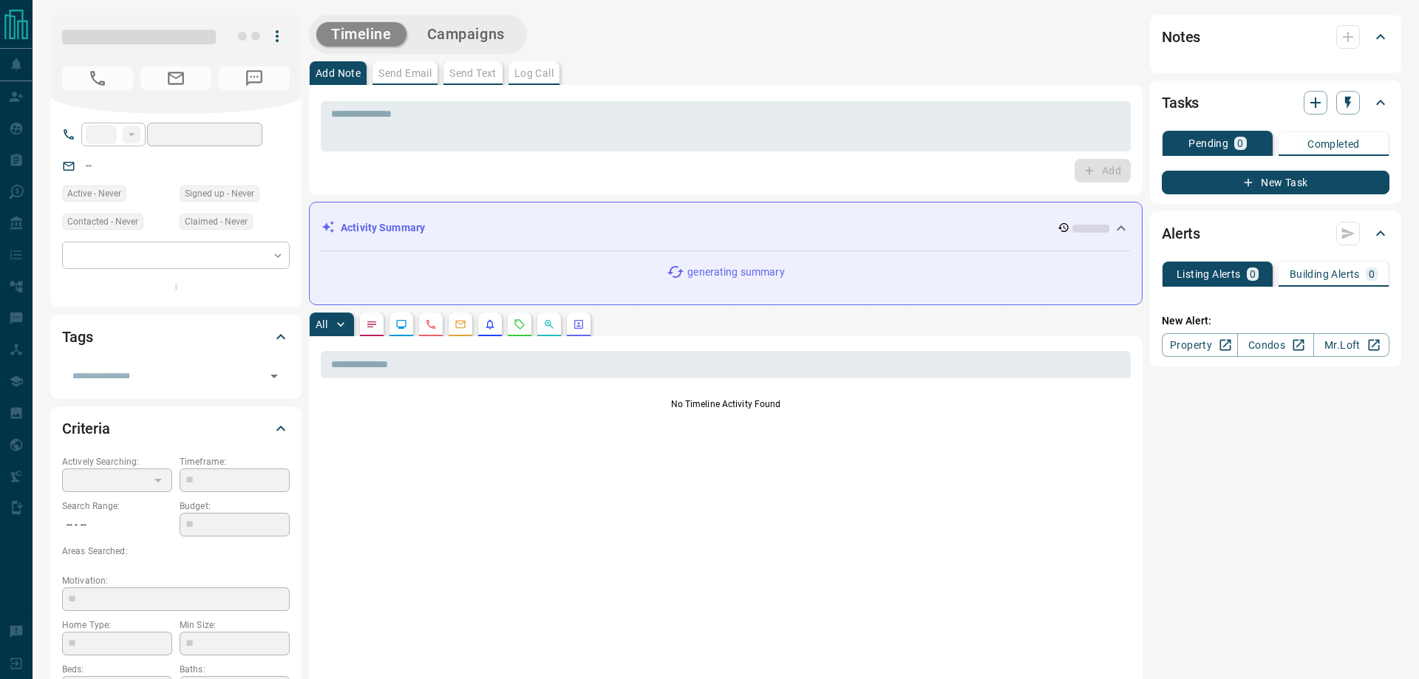  Describe the element at coordinates (117, 670) in the screenshot. I see `p: Beds:` at that location.